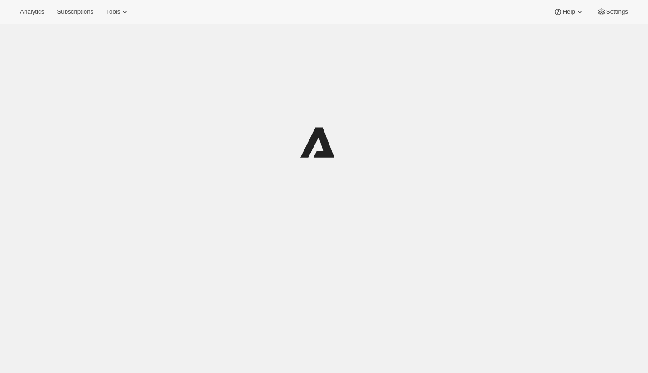  What do you see at coordinates (113, 12) in the screenshot?
I see `span: Tools` at bounding box center [113, 12].